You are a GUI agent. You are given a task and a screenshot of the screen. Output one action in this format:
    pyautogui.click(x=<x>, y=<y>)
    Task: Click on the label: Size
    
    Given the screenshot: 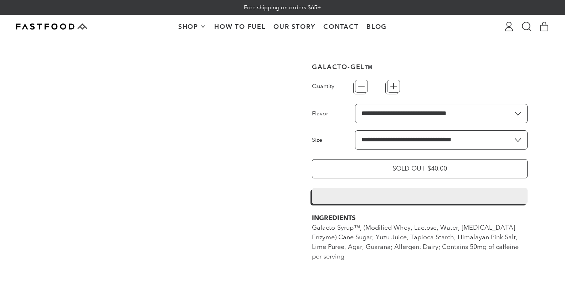 What is the action you would take?
    pyautogui.click(x=333, y=140)
    